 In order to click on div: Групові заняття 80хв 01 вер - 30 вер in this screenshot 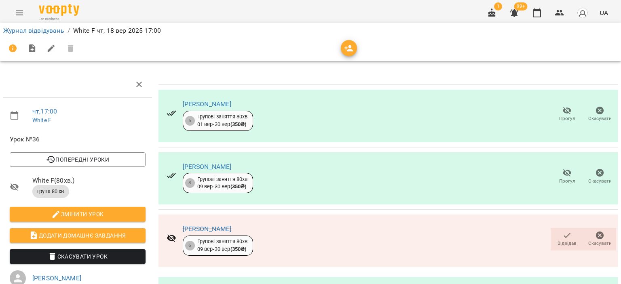, I will do `click(222, 120)`.